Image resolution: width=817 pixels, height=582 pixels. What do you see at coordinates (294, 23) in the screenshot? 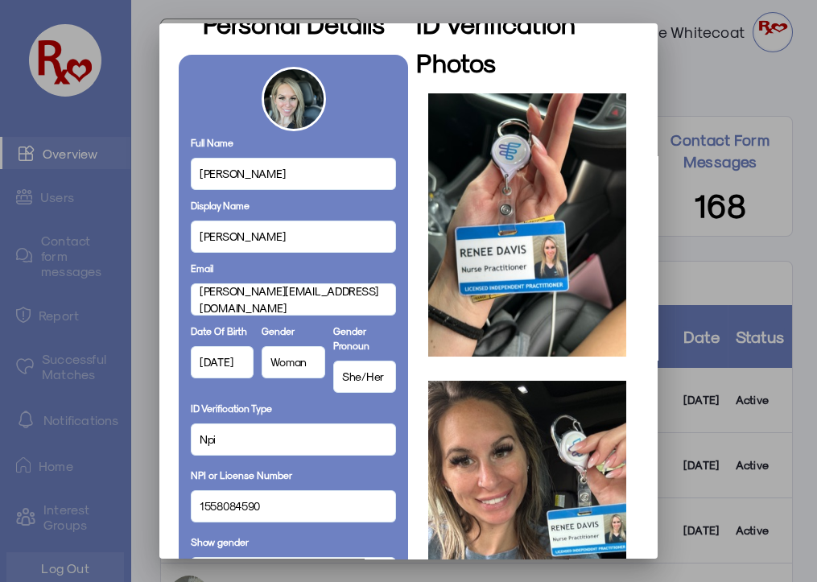
I see `h3: Personal Details` at bounding box center [294, 23].